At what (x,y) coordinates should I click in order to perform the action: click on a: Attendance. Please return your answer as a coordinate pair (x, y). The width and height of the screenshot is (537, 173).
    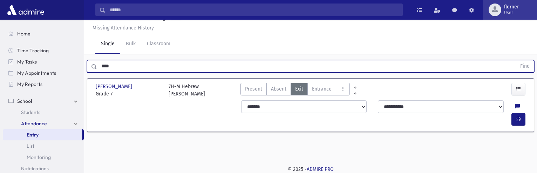
    Looking at the image, I should click on (43, 123).